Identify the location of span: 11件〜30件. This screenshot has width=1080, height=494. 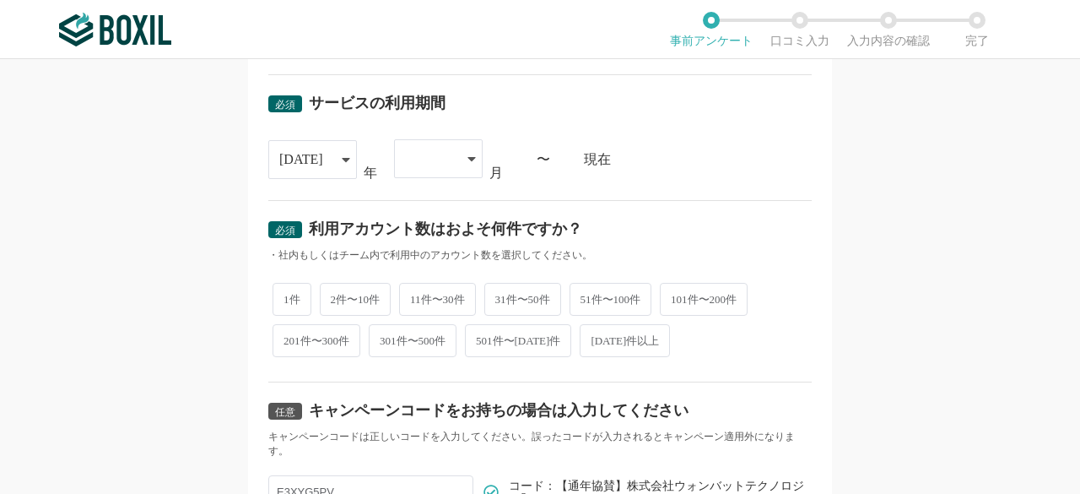
(437, 299).